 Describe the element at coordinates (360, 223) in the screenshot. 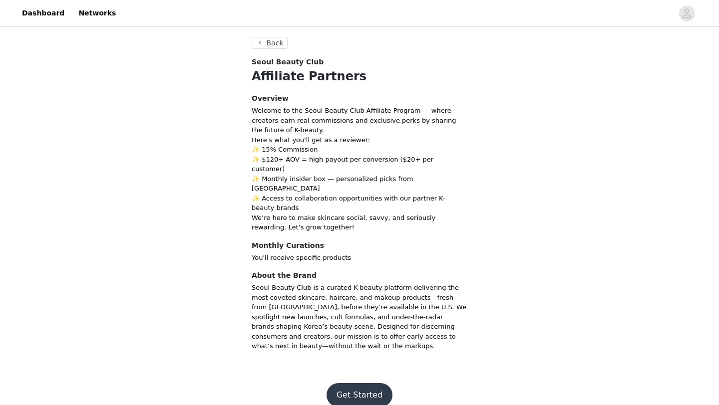

I see `p: We’re here to make skincare social, savvy, and seriously rewarding. Let’s grow together!` at that location.